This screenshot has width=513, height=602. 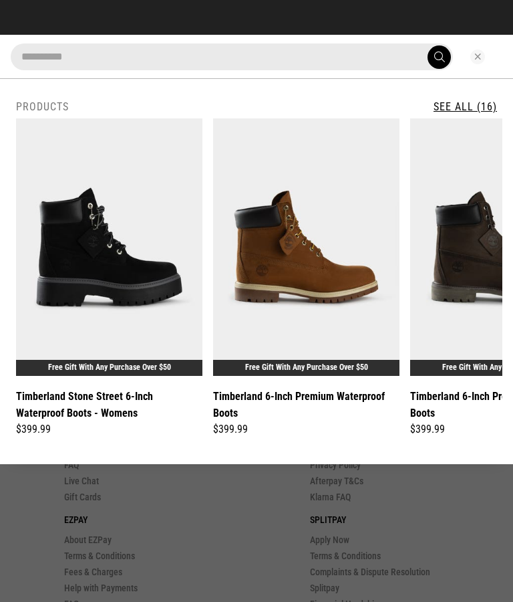 I want to click on a: Timberland 6-Inch Premium Waterproof Boots, so click(x=306, y=404).